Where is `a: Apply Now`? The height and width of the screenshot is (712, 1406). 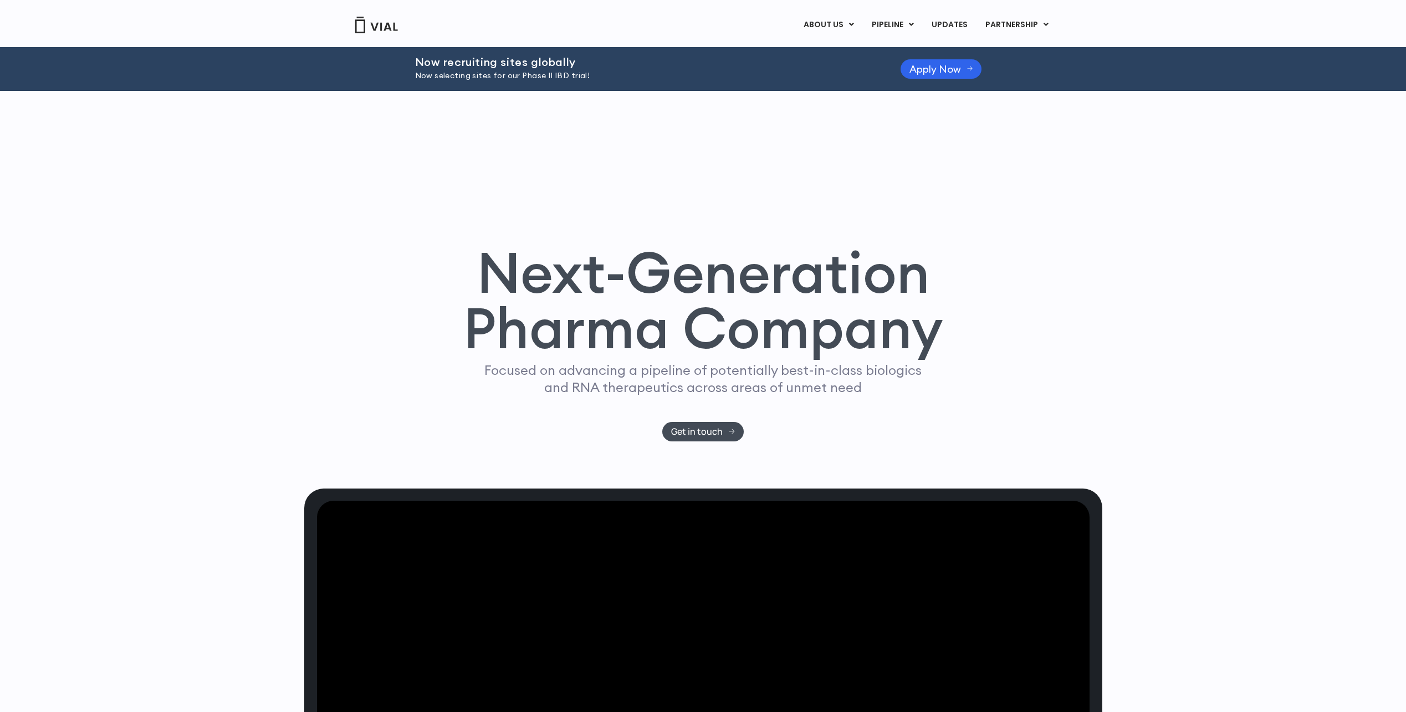 a: Apply Now is located at coordinates (941, 69).